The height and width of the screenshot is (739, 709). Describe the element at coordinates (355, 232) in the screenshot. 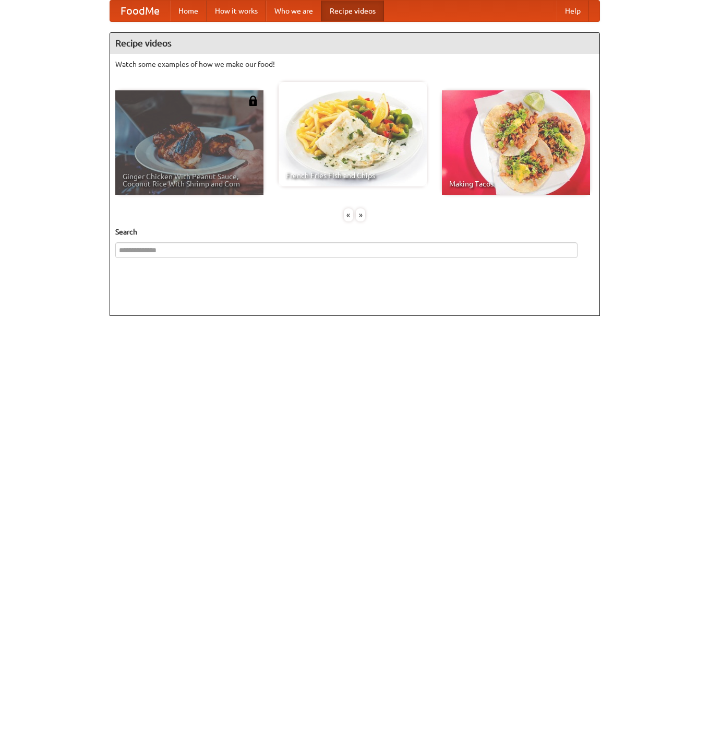

I see `h5: Search` at that location.